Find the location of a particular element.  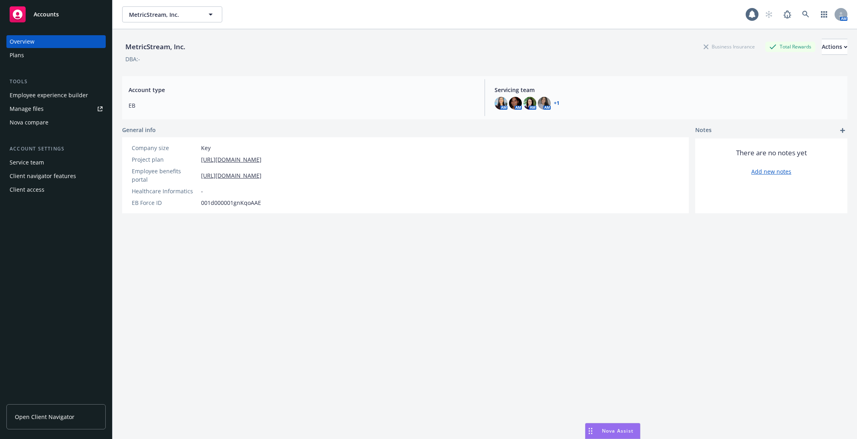

a: Service team is located at coordinates (56, 163).